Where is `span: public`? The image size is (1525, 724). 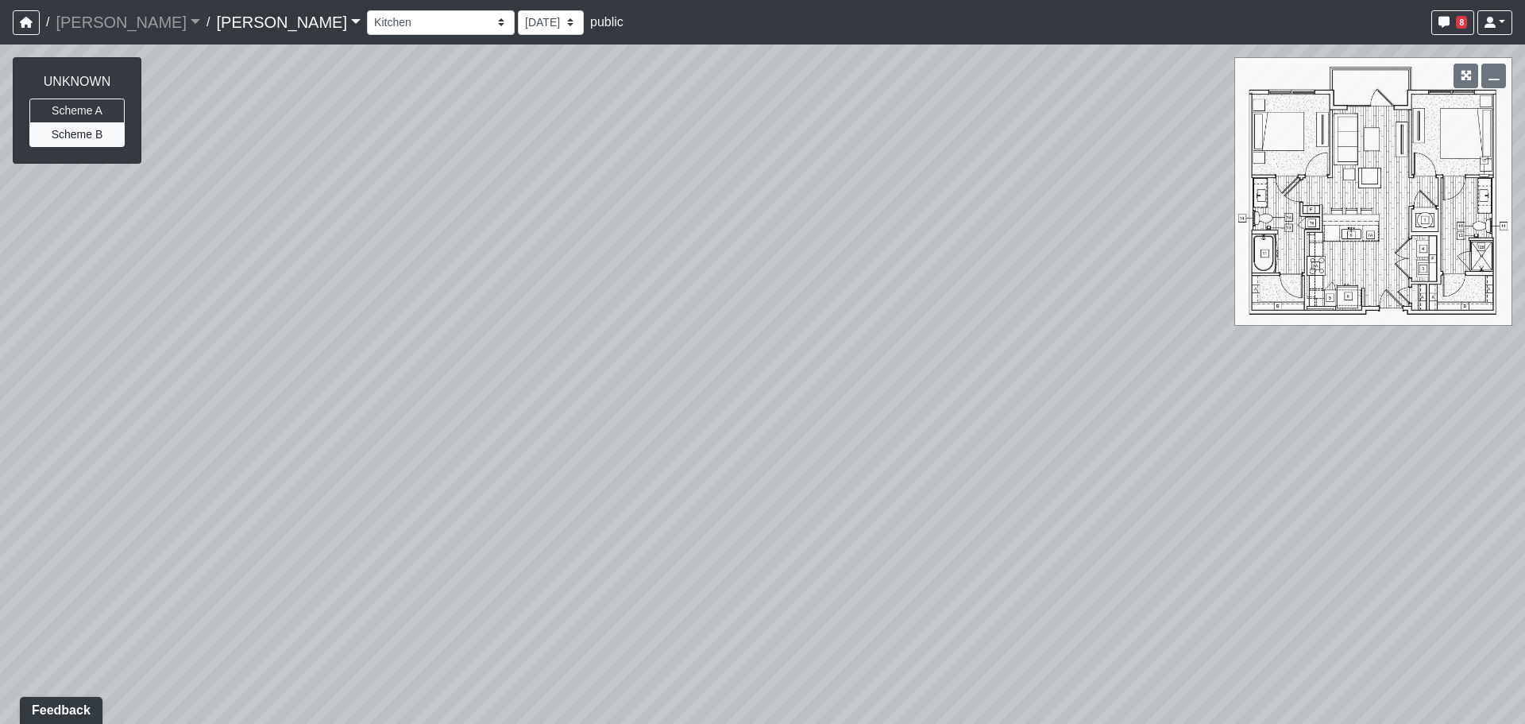
span: public is located at coordinates (607, 21).